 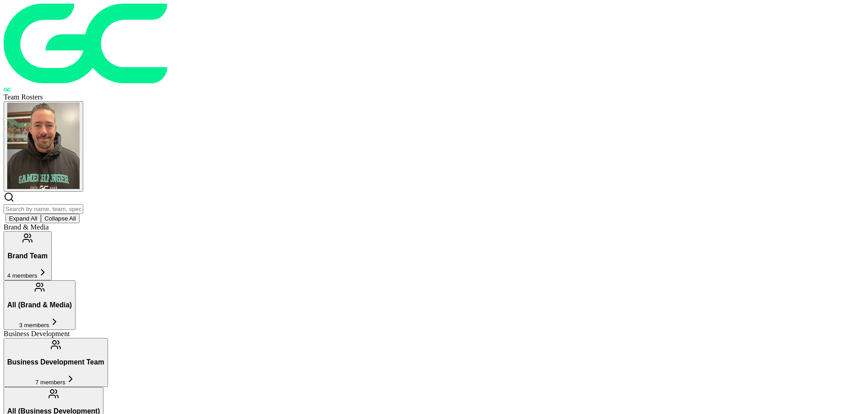 I want to click on h3: All (Brand & Media), so click(x=40, y=305).